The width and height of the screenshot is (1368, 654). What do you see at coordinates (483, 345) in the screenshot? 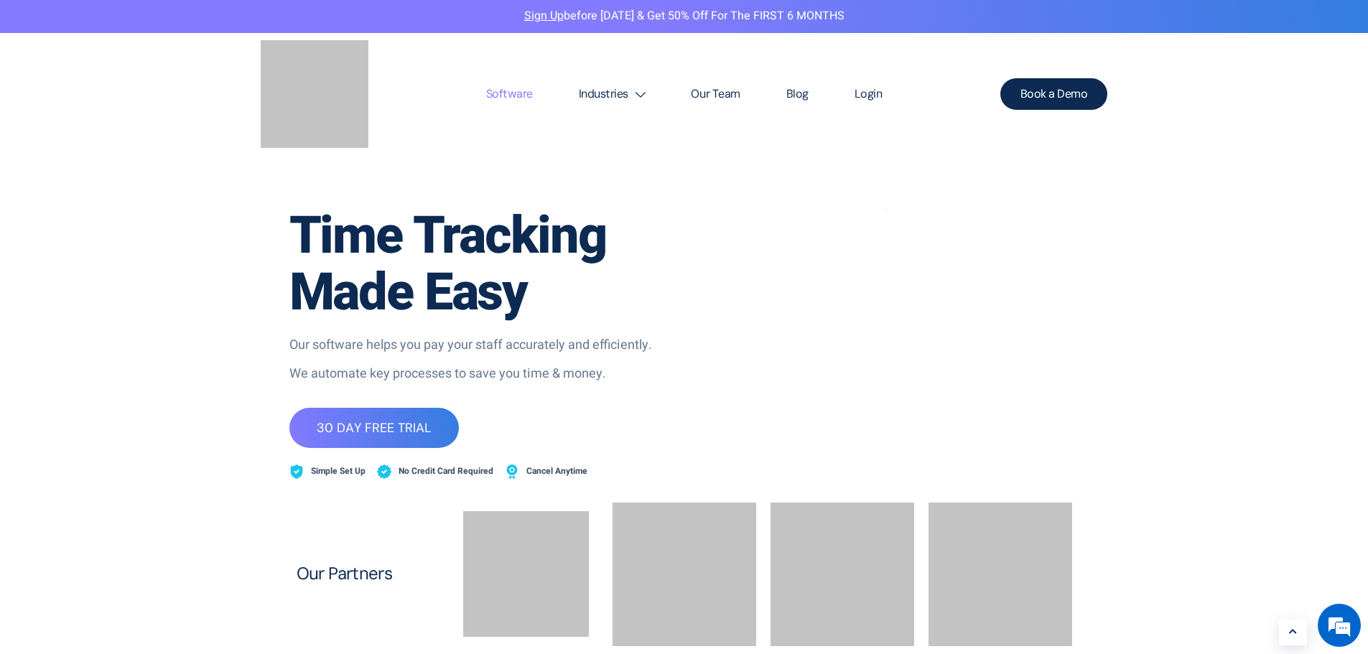
I see `p: Our software helps you pay your staff accurately and efficiently.` at bounding box center [483, 345].